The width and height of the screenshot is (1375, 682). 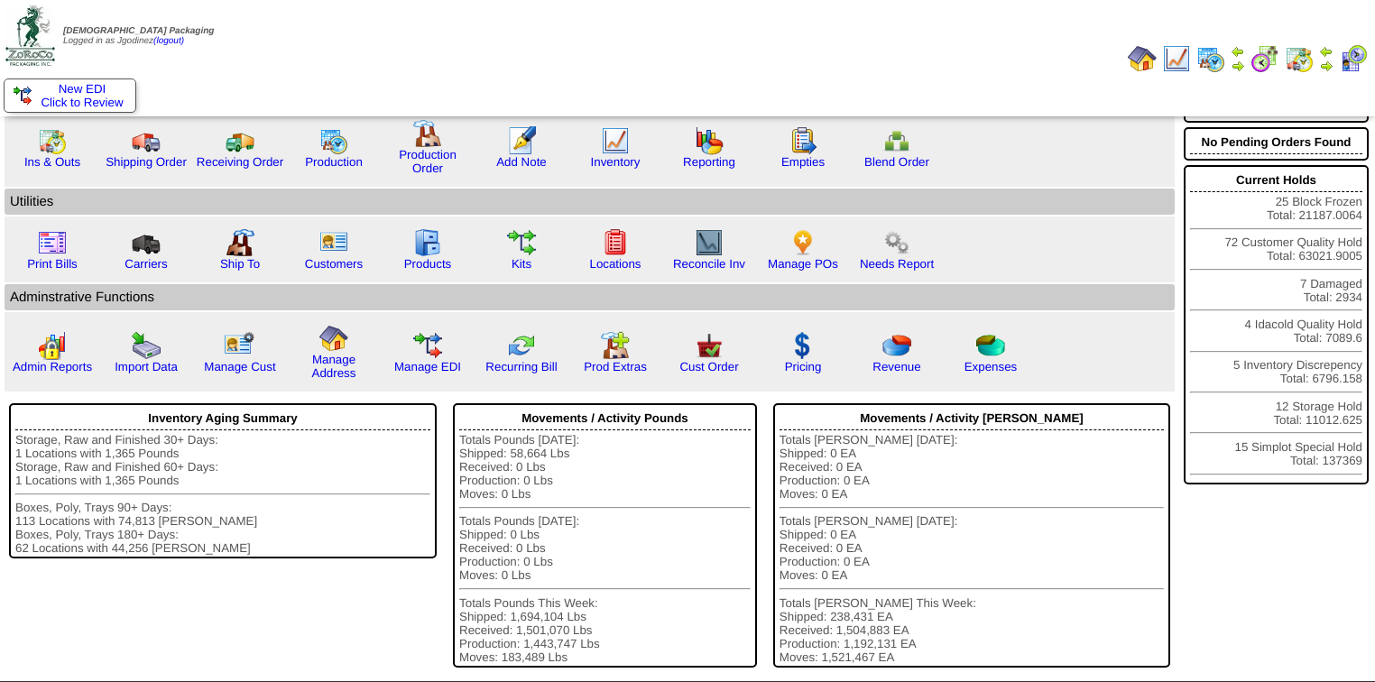 I want to click on a: Reconcile Inv, so click(x=709, y=263).